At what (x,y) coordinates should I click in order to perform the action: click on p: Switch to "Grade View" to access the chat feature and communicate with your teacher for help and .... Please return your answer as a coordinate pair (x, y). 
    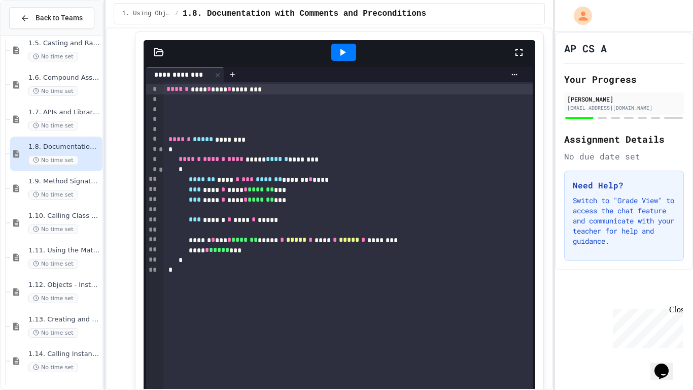
    Looking at the image, I should click on (624, 221).